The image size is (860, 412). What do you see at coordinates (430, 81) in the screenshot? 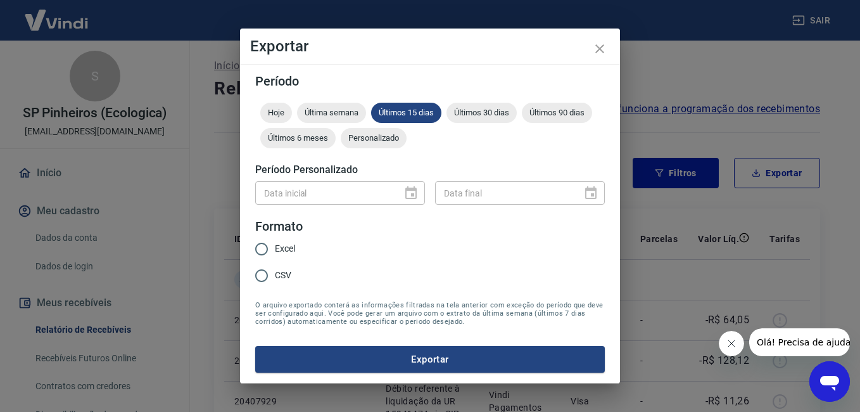
I see `h5: Período` at bounding box center [430, 81].